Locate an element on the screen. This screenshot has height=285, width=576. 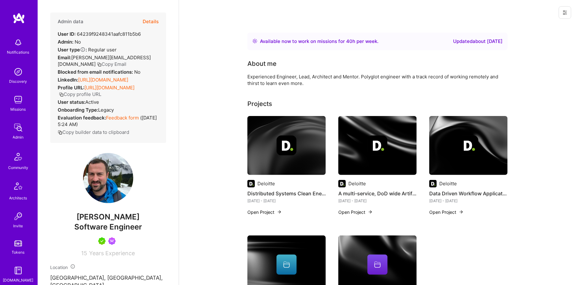
div: Regular user is located at coordinates (87, 50).